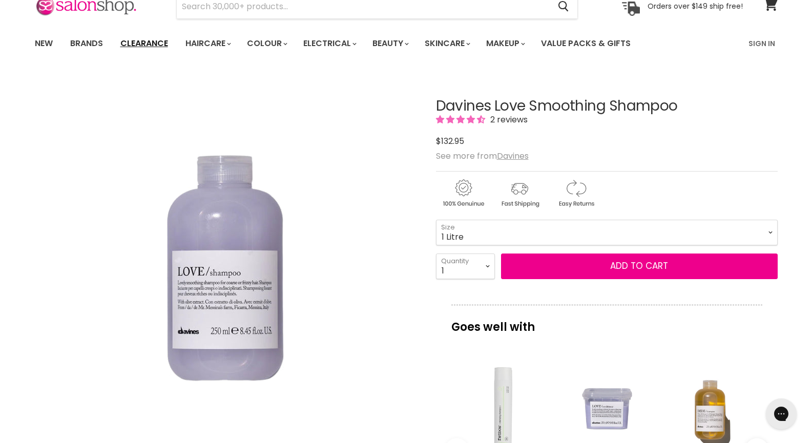 The width and height of the screenshot is (812, 443). Describe the element at coordinates (606, 106) in the screenshot. I see `h1: Davines Love Smoothing Shampoo` at that location.